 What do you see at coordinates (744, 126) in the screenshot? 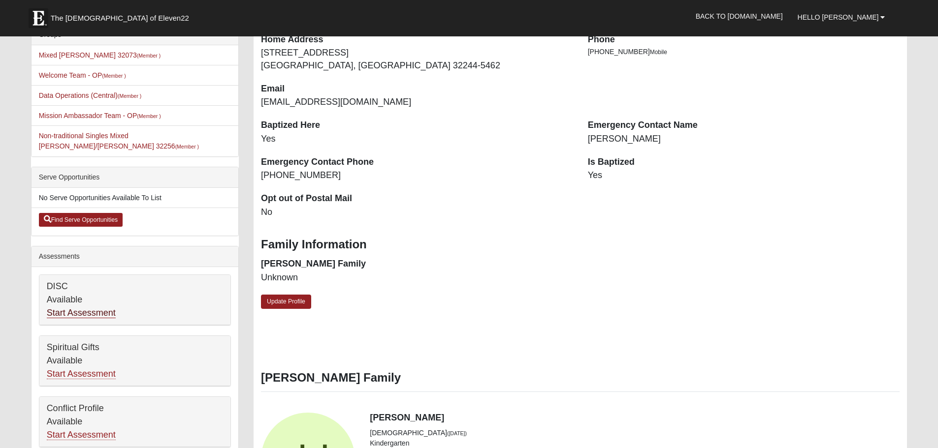
I see `dt: Emergency Contact Name` at bounding box center [744, 126].